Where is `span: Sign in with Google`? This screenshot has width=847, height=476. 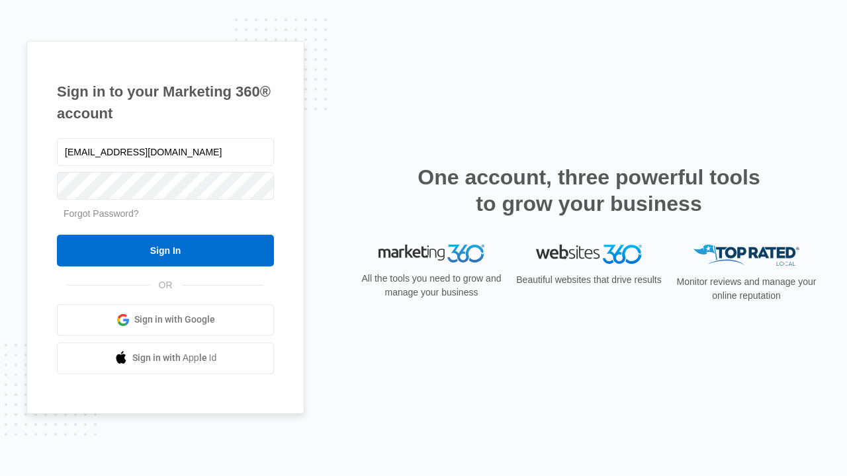 span: Sign in with Google is located at coordinates (175, 320).